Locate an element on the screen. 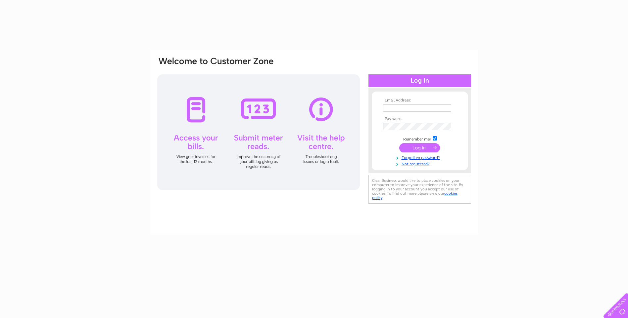 The width and height of the screenshot is (628, 318). input: Submit is located at coordinates (419, 148).